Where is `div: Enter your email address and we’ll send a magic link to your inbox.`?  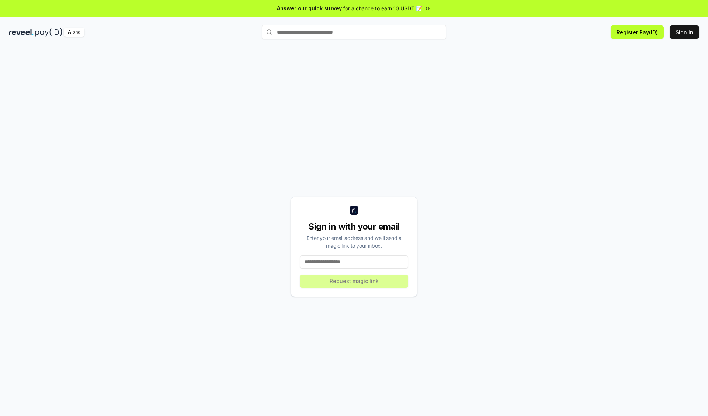
div: Enter your email address and we’ll send a magic link to your inbox. is located at coordinates (354, 242).